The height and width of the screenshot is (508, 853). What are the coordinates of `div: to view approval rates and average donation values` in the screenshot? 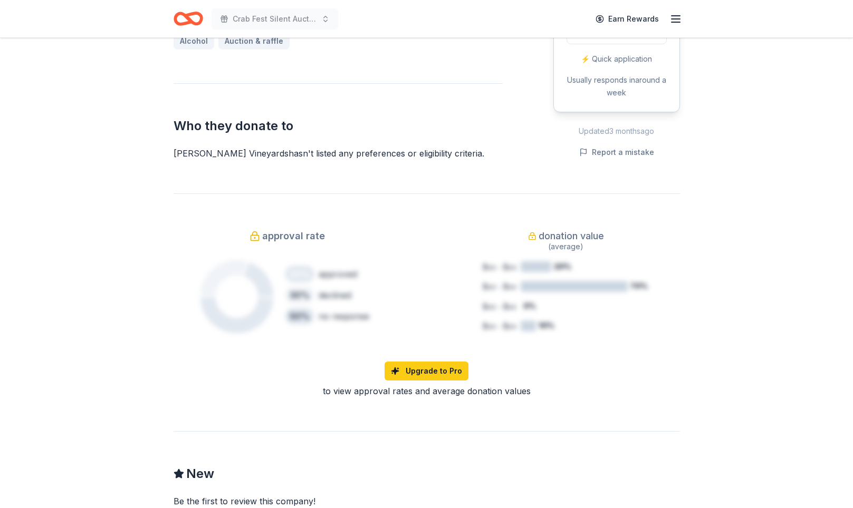 It's located at (427, 391).